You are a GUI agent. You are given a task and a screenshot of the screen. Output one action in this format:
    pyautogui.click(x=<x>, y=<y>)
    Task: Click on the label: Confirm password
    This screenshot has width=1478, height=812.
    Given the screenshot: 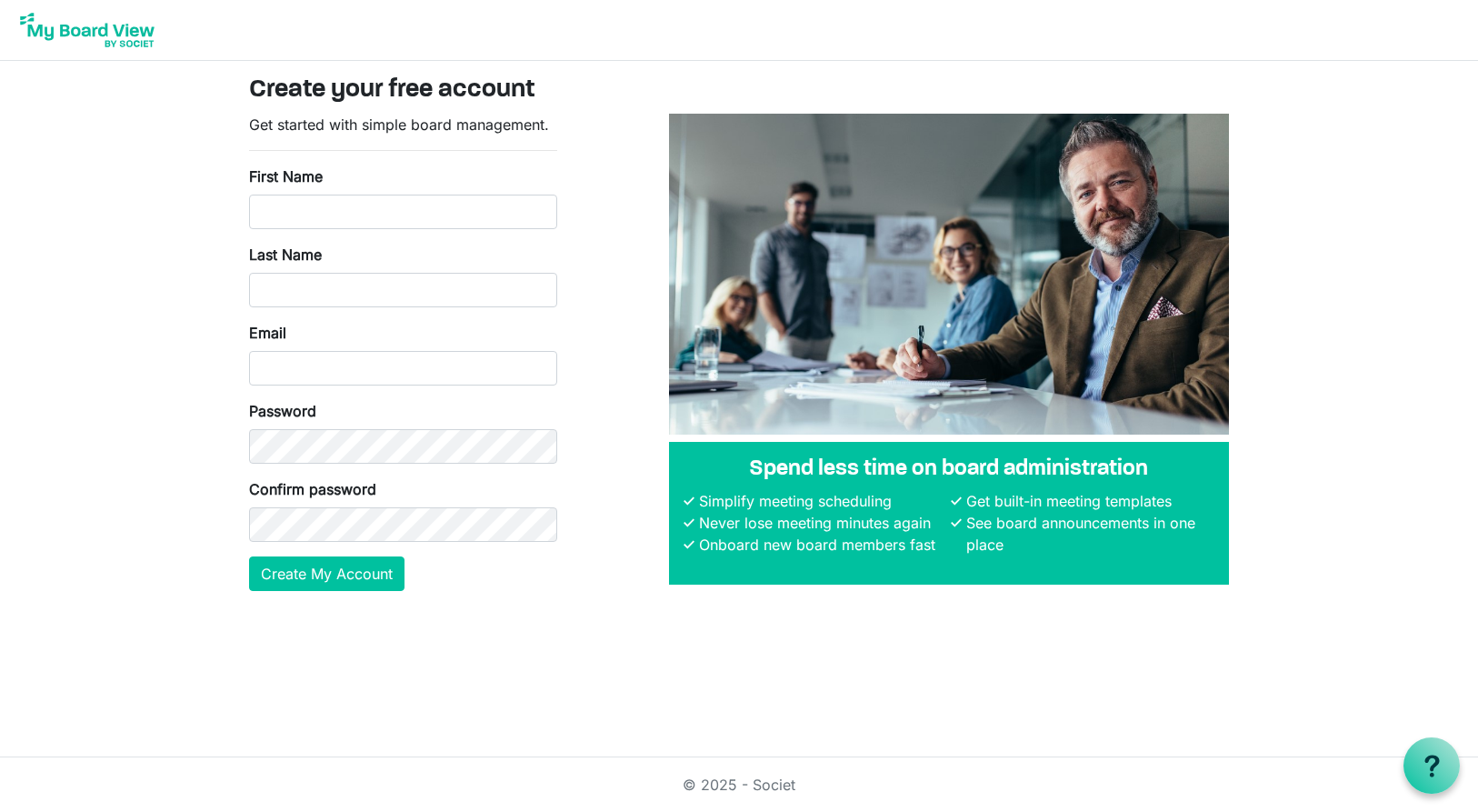 What is the action you would take?
    pyautogui.click(x=313, y=489)
    